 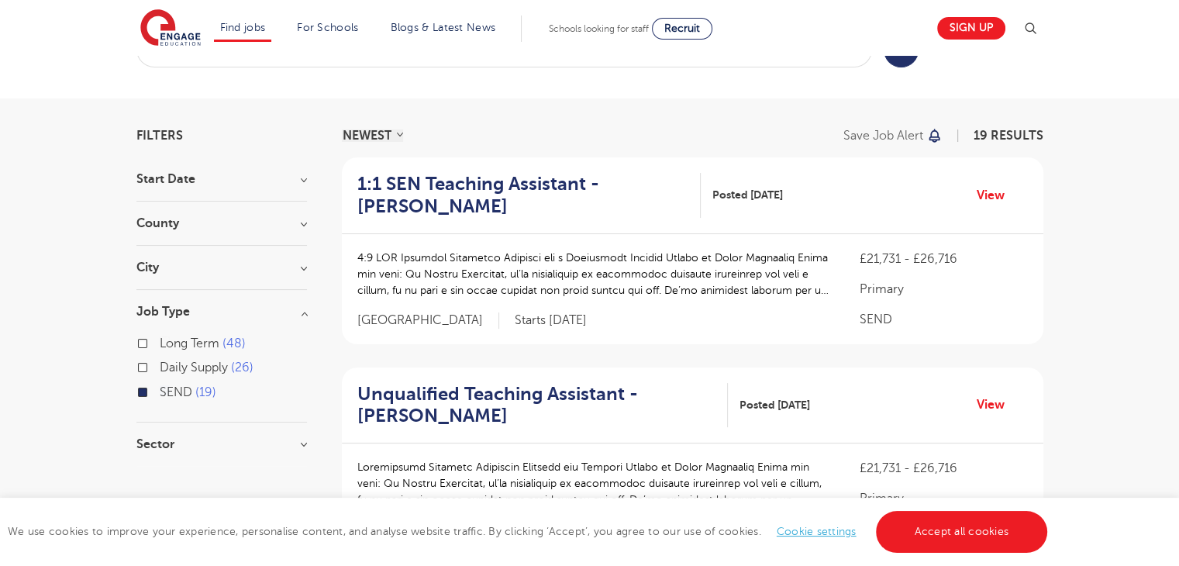 What do you see at coordinates (593, 483) in the screenshot?
I see `p: Loremipsumd Sitametc Adipiscin Elitsedd eiu Tempori Utlabo et Dolor Magnaaliq Enima min veni: Qu ...` at bounding box center [593, 483].